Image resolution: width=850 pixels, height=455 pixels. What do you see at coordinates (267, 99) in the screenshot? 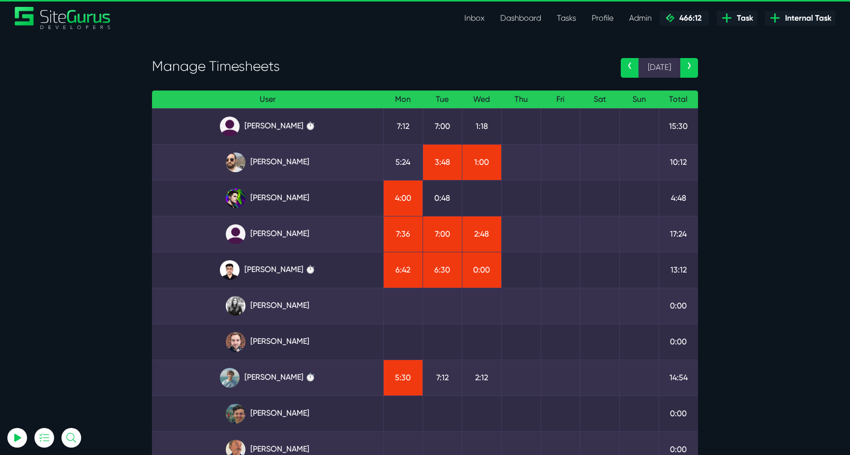
I see `th: User` at bounding box center [267, 99].